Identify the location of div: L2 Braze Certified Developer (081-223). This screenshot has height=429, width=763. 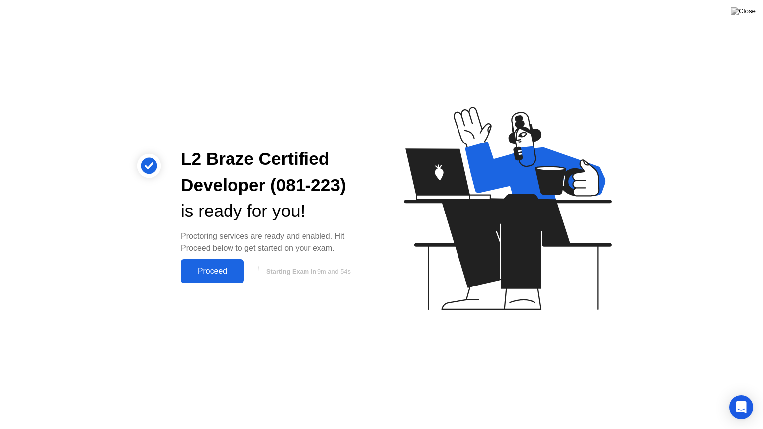
(273, 172).